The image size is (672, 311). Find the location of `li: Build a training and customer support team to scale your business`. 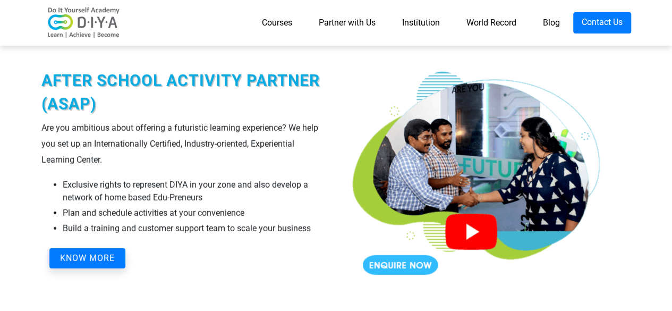

li: Build a training and customer support team to scale your business is located at coordinates (195, 228).